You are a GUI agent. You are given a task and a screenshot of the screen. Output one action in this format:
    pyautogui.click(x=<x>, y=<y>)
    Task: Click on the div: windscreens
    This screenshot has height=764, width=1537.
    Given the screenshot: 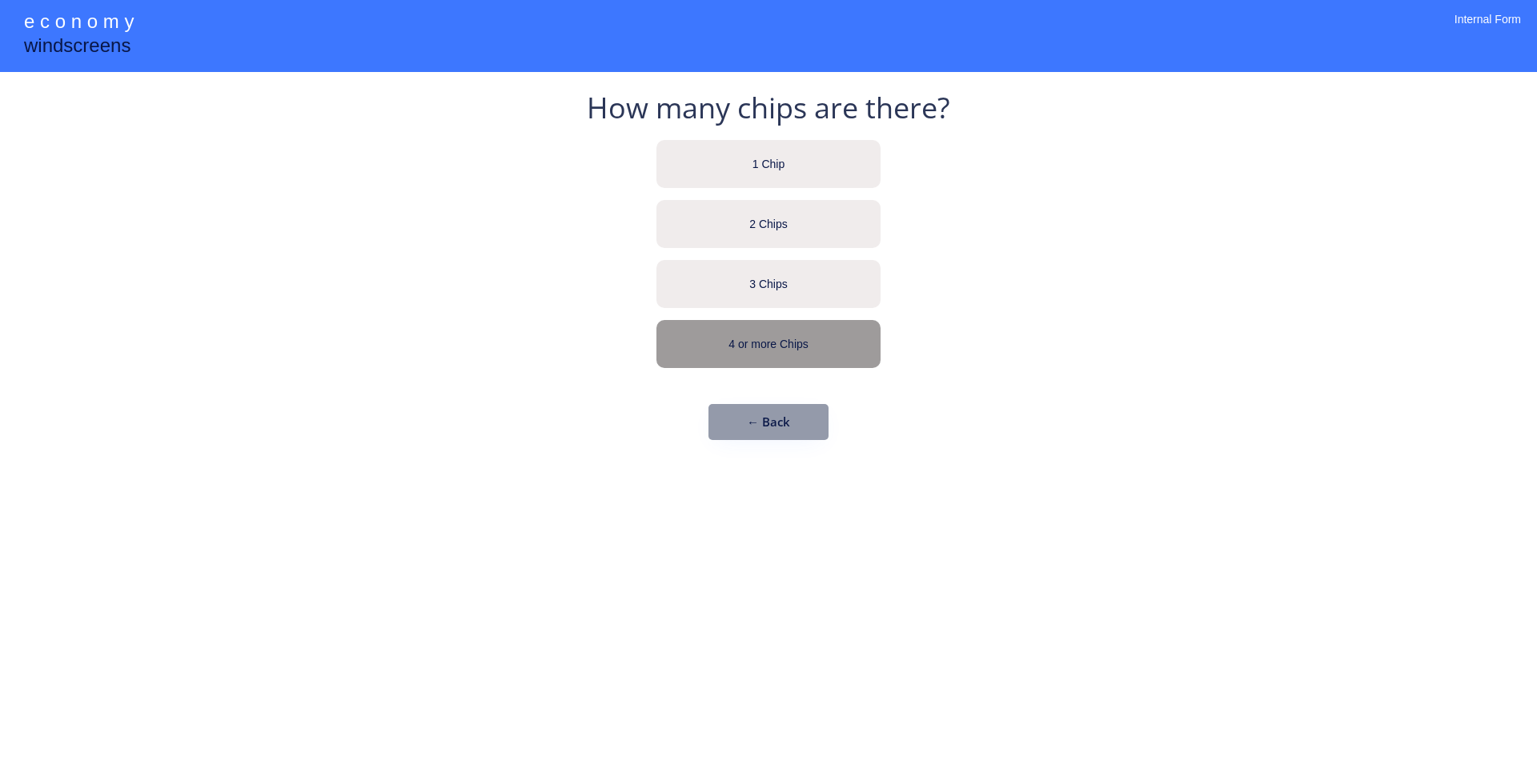 What is the action you would take?
    pyautogui.click(x=77, y=47)
    